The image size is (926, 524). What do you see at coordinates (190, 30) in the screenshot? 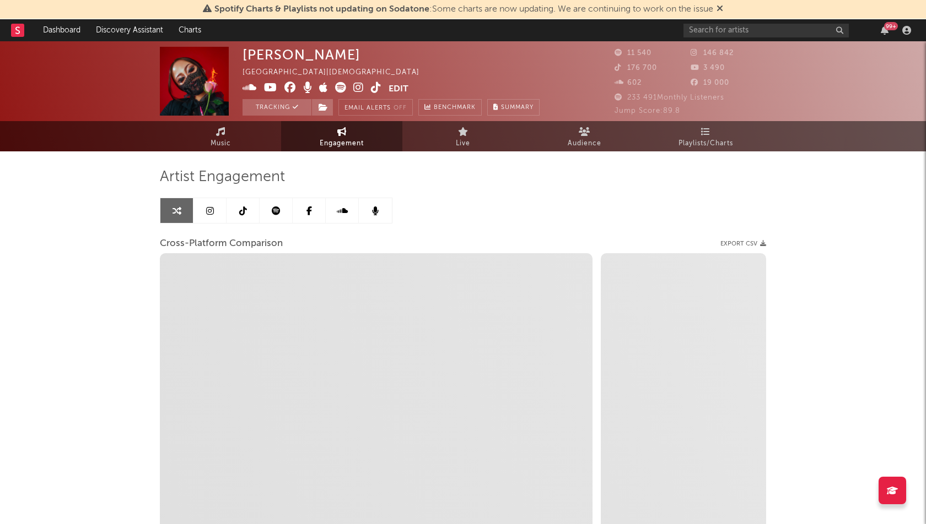
I see `a: Charts` at bounding box center [190, 30].